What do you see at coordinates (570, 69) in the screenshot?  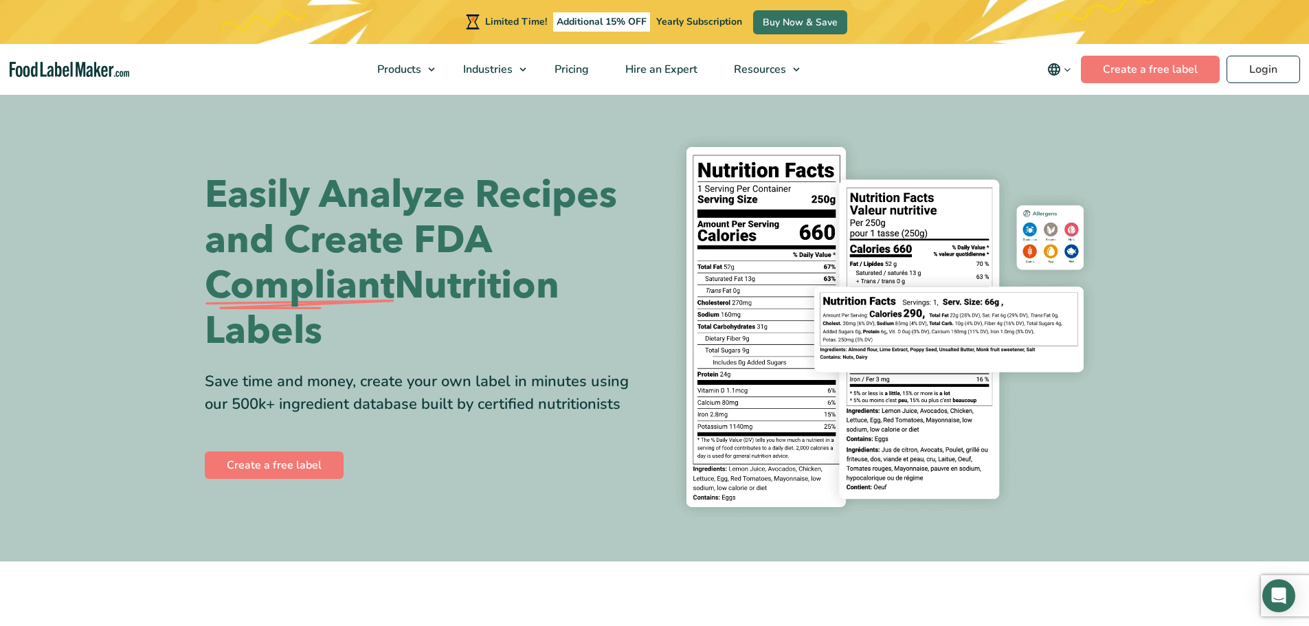 I see `span: Pricing` at bounding box center [570, 69].